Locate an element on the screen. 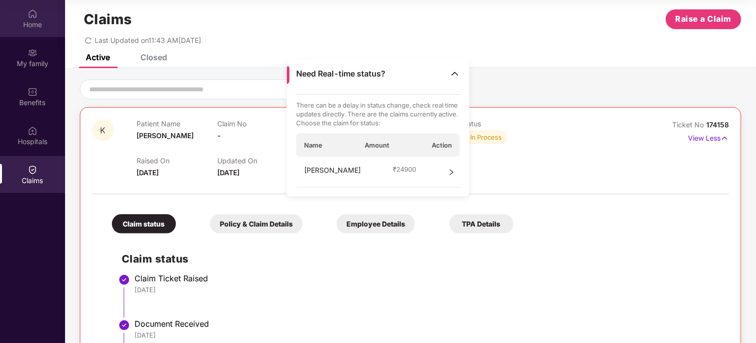 This screenshot has height=343, width=756. h1: Claims is located at coordinates (108, 19).